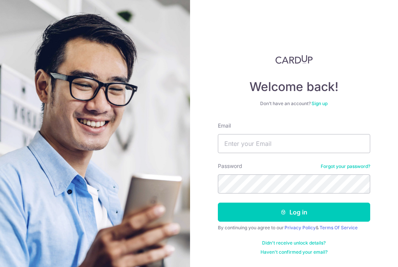  I want to click on a: Haven't confirmed your email?, so click(294, 252).